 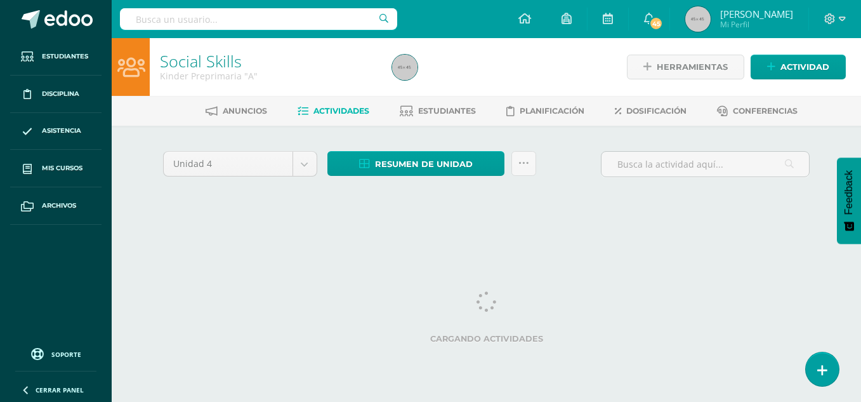 What do you see at coordinates (268, 61) in the screenshot?
I see `h1: Social Skills` at bounding box center [268, 61].